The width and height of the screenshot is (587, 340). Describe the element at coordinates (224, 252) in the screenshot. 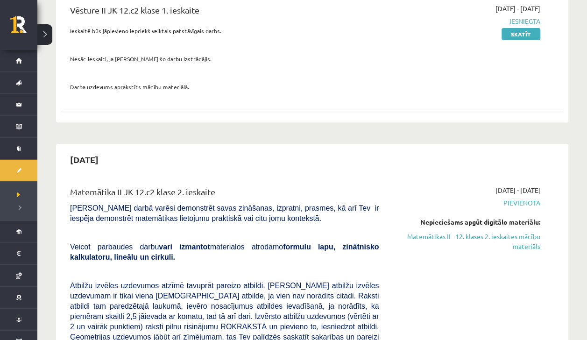

I see `span: Veicot pārbaudes darbu materiālos atrodamo` at that location.